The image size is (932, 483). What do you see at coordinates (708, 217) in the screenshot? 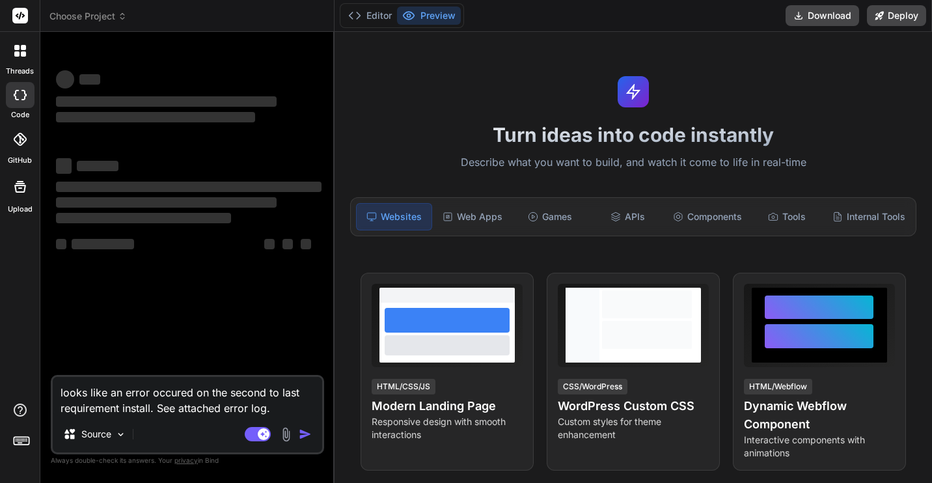
I see `div: Components` at bounding box center [708, 217].